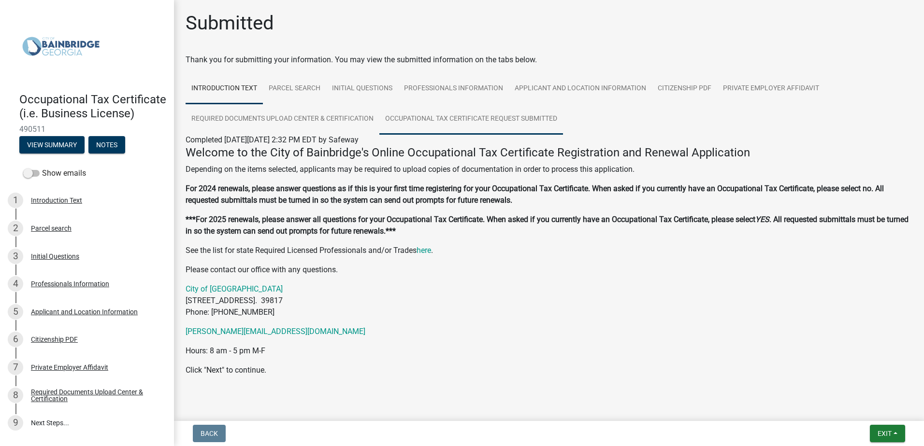 This screenshot has height=446, width=924. What do you see at coordinates (15, 229) in the screenshot?
I see `div: 2` at bounding box center [15, 229].